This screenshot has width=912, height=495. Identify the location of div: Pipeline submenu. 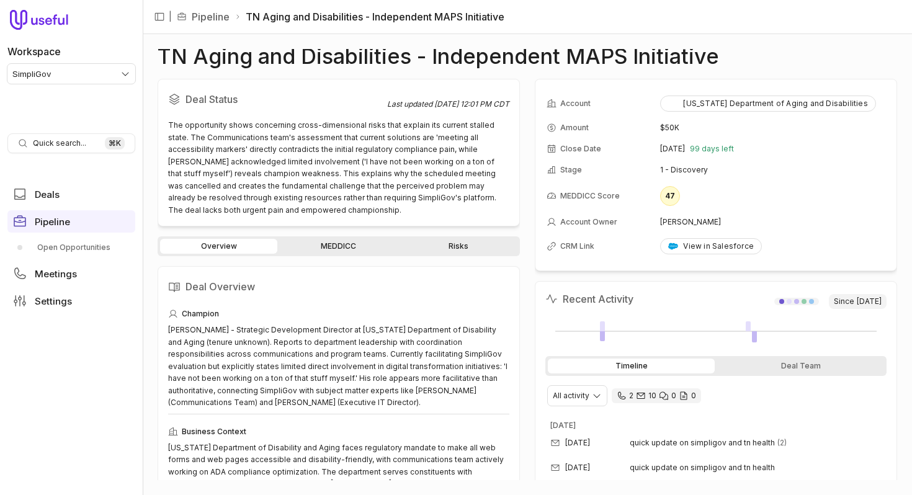
(71, 248).